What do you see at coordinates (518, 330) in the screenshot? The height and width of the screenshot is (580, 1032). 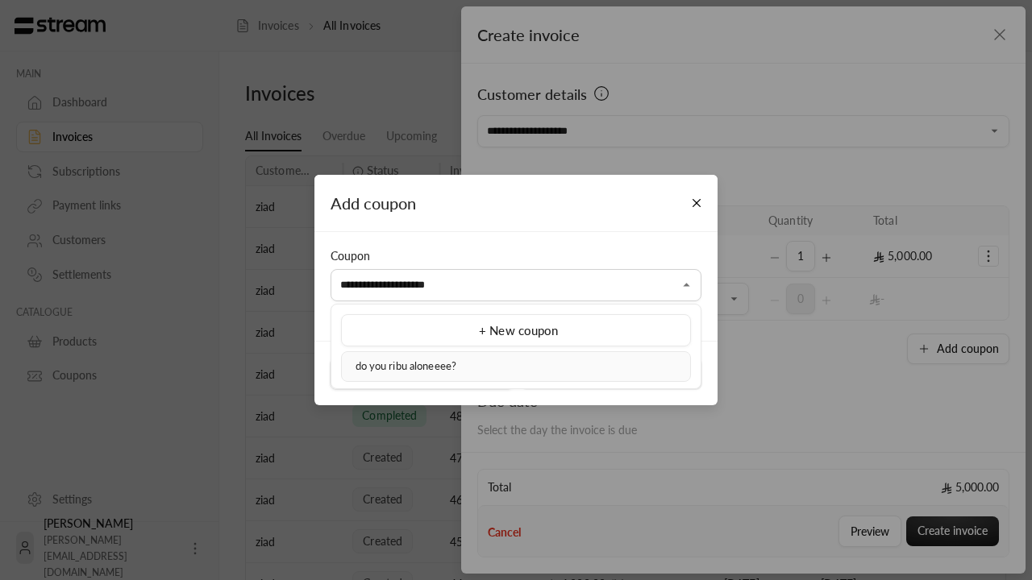 I see `span: + New coupon` at bounding box center [518, 330].